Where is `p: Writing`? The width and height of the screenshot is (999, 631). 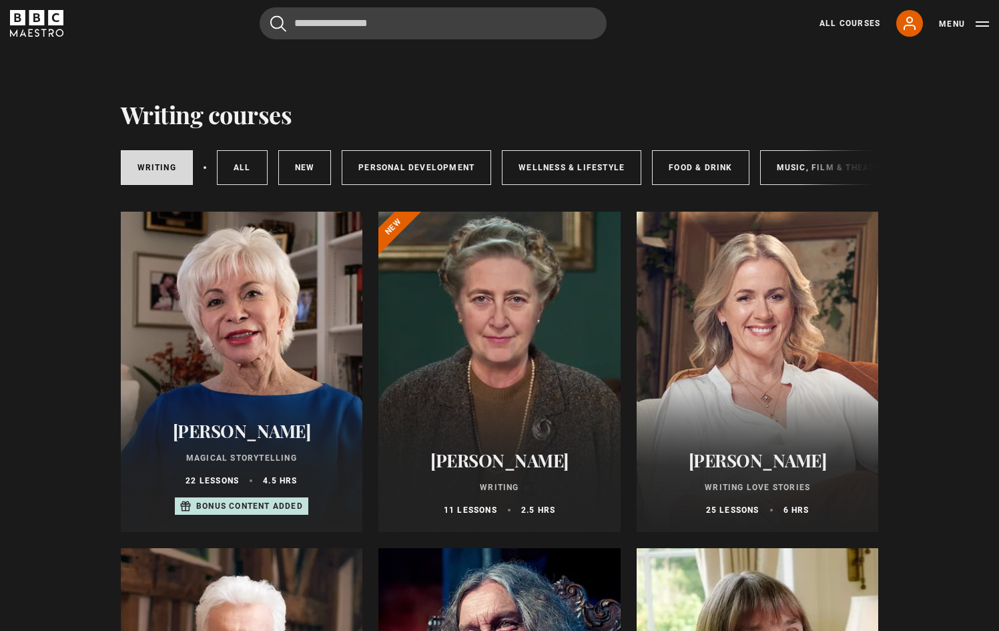
p: Writing is located at coordinates (499, 487).